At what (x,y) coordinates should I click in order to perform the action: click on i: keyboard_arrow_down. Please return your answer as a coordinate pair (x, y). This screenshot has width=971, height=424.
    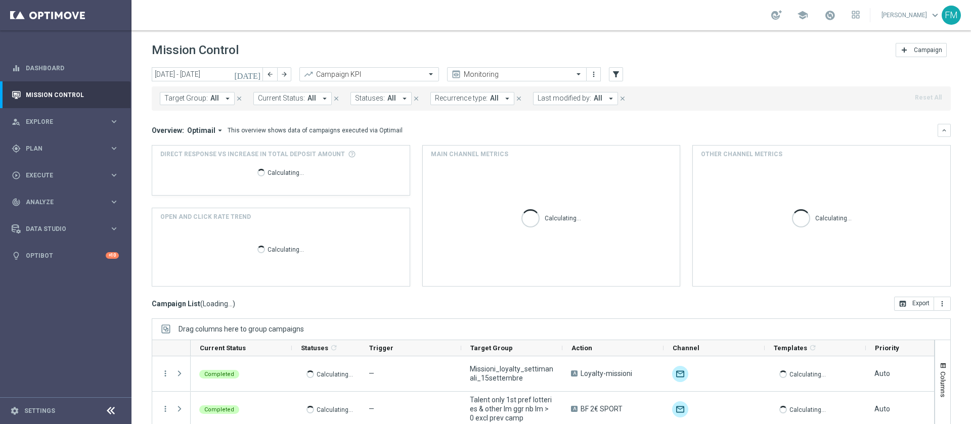
    Looking at the image, I should click on (944, 130).